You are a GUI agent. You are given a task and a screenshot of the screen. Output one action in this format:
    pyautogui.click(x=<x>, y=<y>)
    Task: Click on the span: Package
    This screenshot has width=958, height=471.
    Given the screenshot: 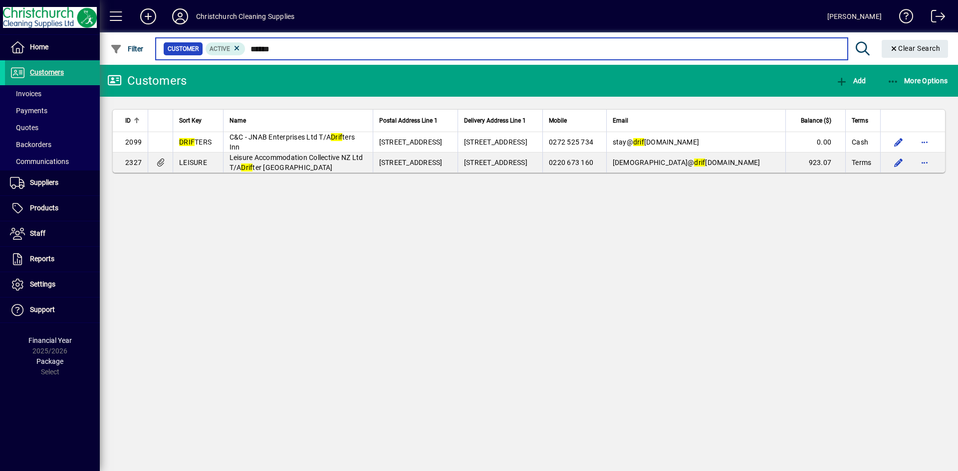 What is the action you would take?
    pyautogui.click(x=50, y=362)
    